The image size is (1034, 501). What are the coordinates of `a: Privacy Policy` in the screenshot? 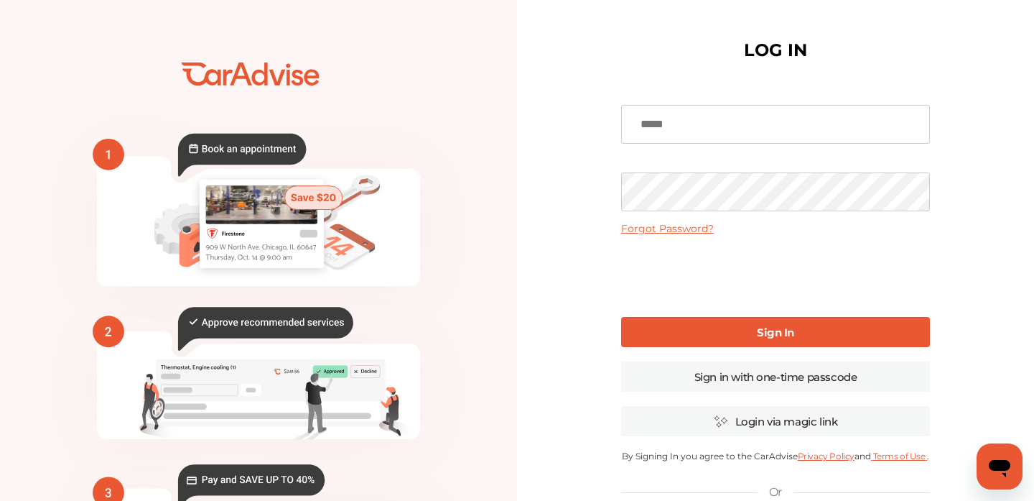 It's located at (826, 455).